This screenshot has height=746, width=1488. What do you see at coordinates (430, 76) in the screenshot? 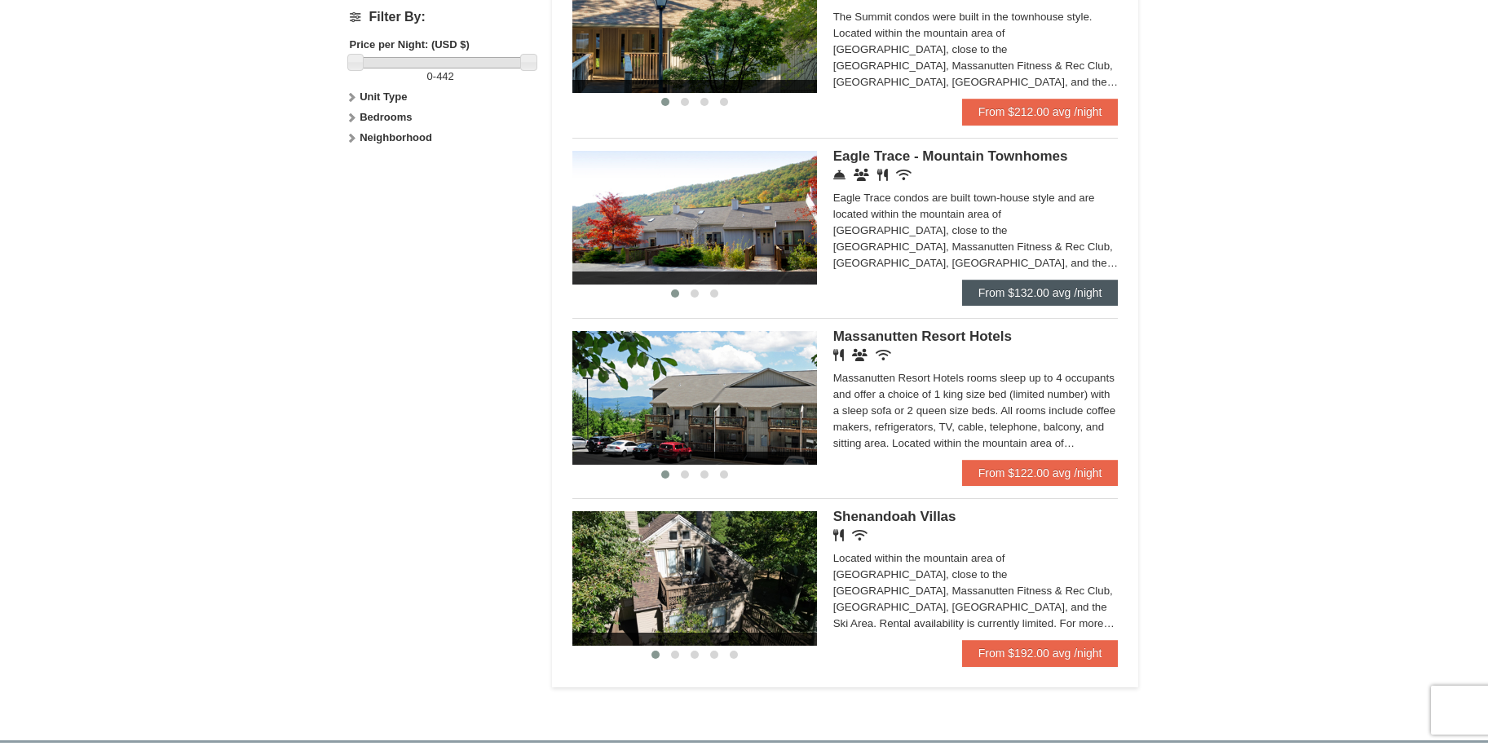
I see `span: 0` at bounding box center [430, 76].